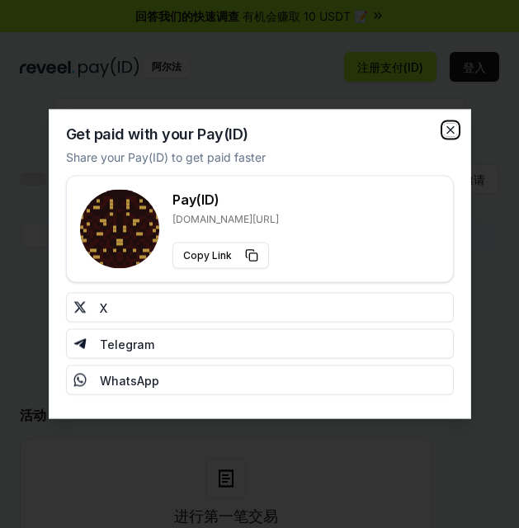 The width and height of the screenshot is (519, 528). I want to click on img: X, so click(80, 308).